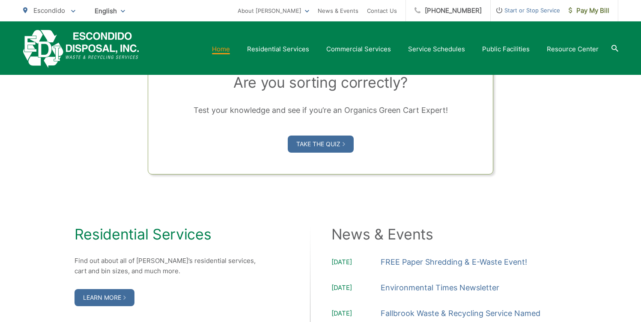  Describe the element at coordinates (104, 298) in the screenshot. I see `a: Learn More` at that location.